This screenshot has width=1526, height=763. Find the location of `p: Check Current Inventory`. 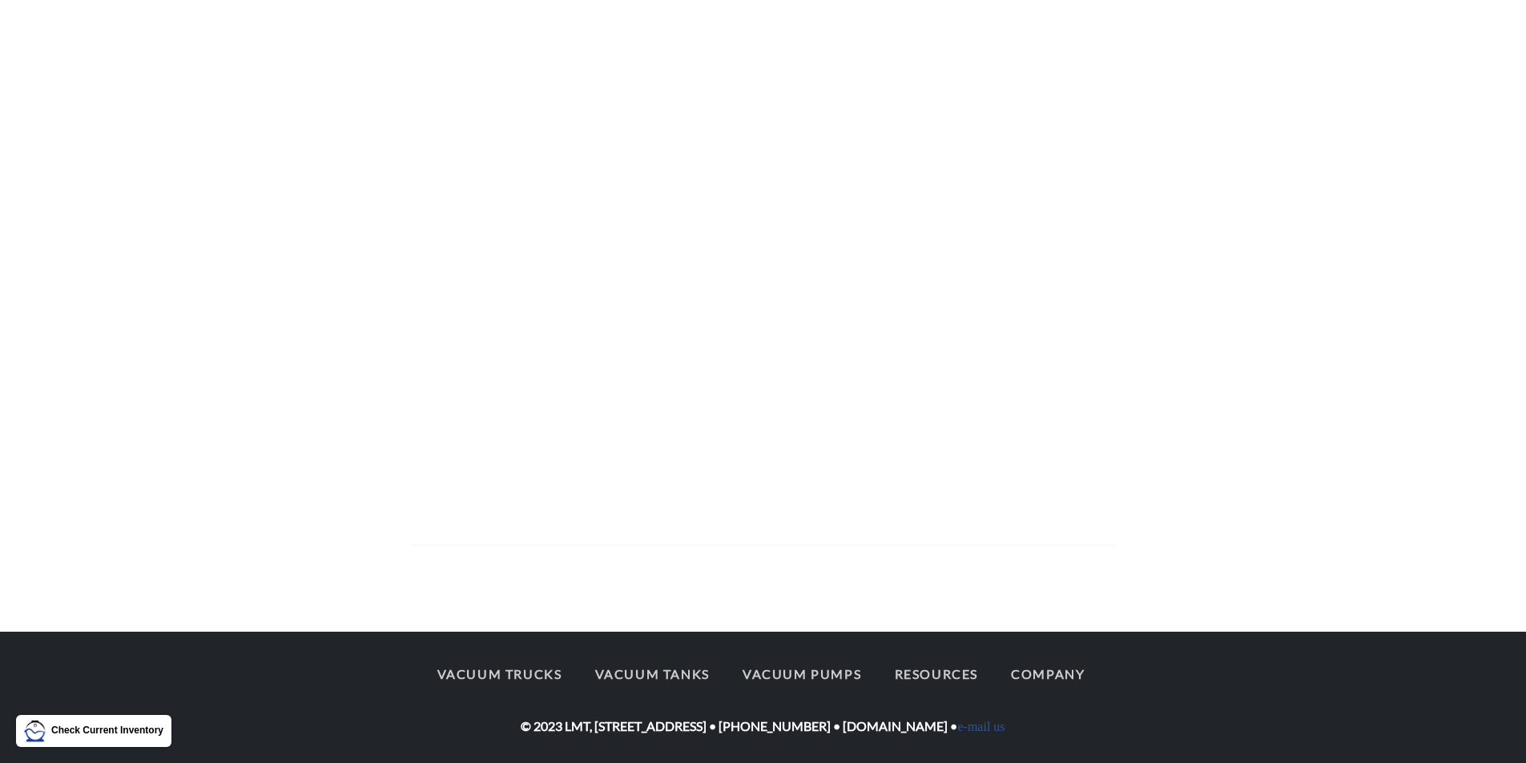

p: Check Current Inventory is located at coordinates (107, 730).